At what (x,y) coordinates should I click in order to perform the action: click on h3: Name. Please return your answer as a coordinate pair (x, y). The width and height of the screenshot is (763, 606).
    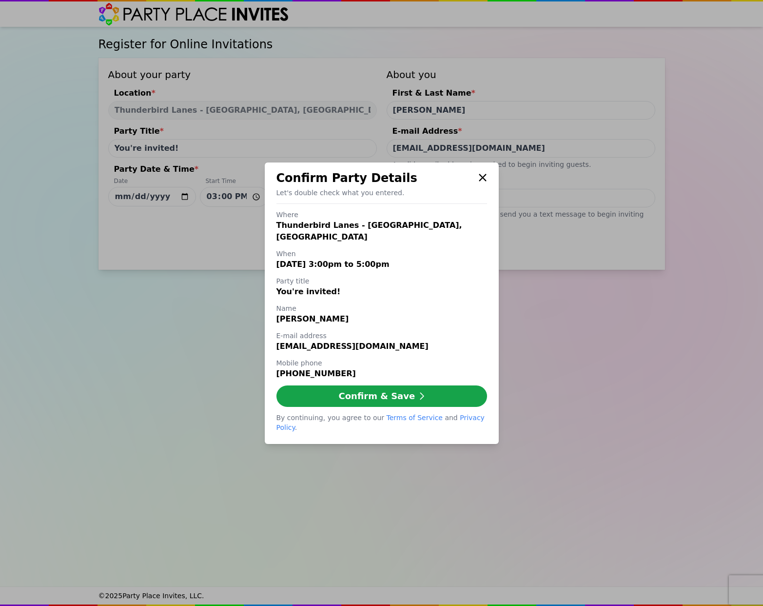
    Looking at the image, I should click on (382, 308).